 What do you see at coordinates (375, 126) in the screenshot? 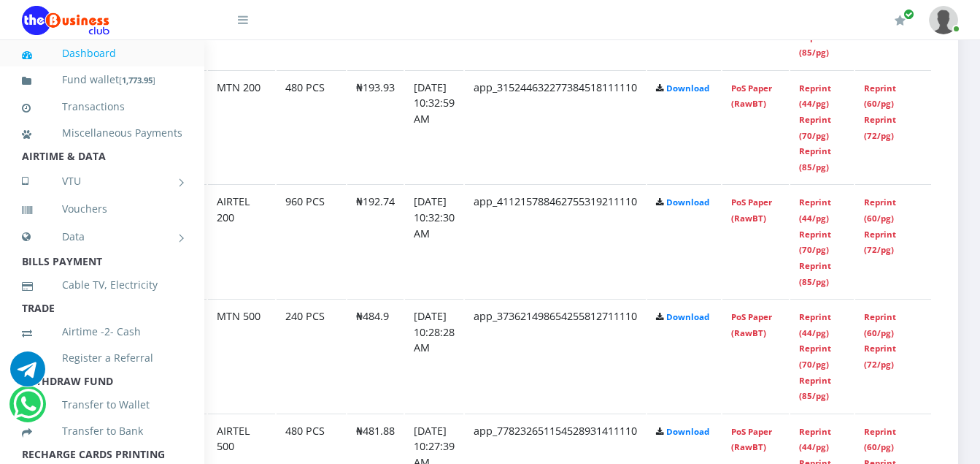
I see `td: ₦193.93` at bounding box center [375, 126].